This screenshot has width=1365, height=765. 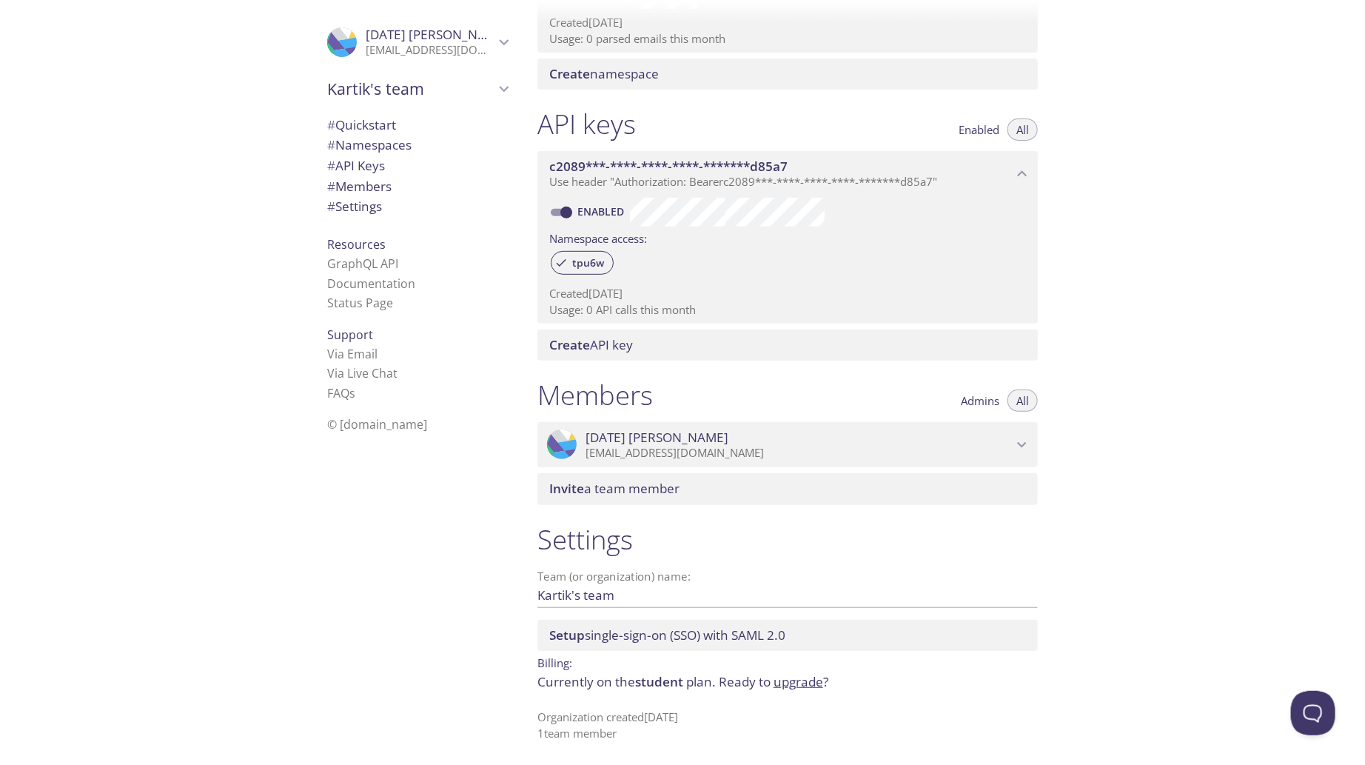 I want to click on span: namespace, so click(x=604, y=73).